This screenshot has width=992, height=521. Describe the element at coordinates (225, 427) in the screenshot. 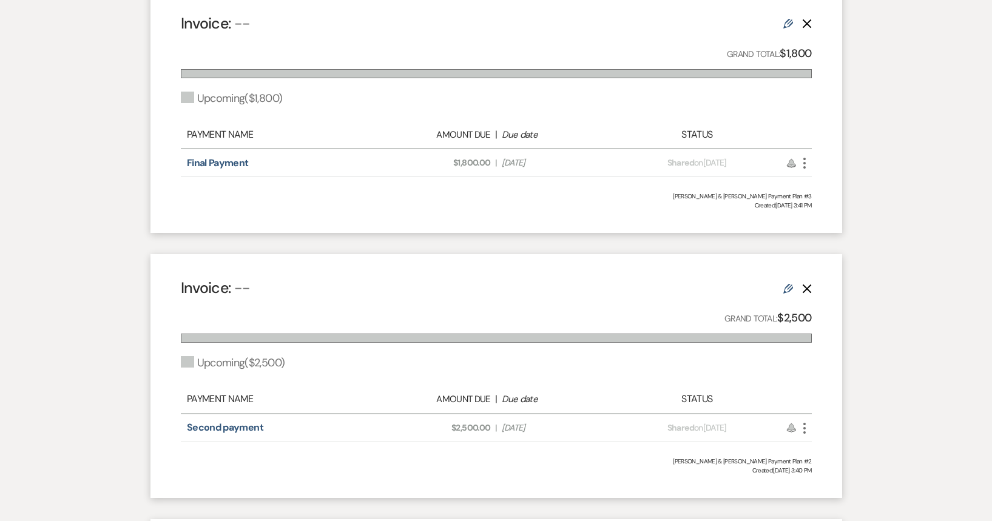

I see `a: Second payment` at that location.